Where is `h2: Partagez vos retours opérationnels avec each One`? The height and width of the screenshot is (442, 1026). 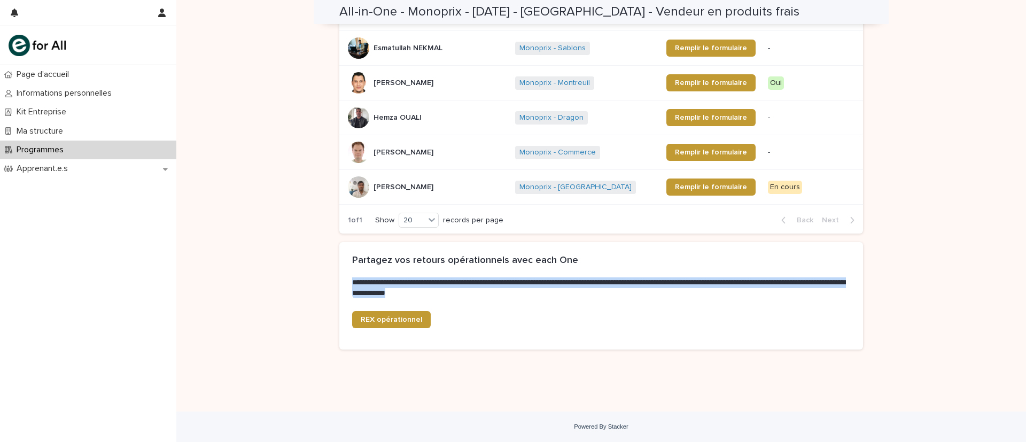 h2: Partagez vos retours opérationnels avec each One is located at coordinates (465, 261).